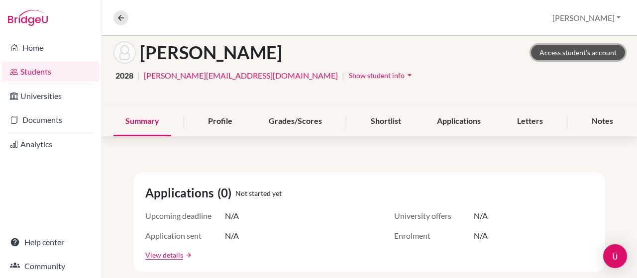 This screenshot has width=637, height=278. What do you see at coordinates (615, 256) in the screenshot?
I see `div: Open Intercom Messenger` at bounding box center [615, 256].